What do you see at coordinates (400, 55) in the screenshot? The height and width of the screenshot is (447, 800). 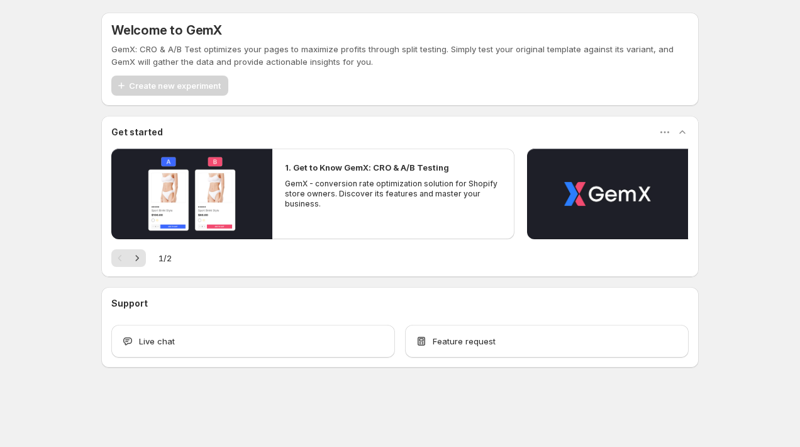 I see `p: GemX: CRO & A/B Test optimizes your pages to maximize profits through split testing. Simply test ...` at bounding box center [400, 55].